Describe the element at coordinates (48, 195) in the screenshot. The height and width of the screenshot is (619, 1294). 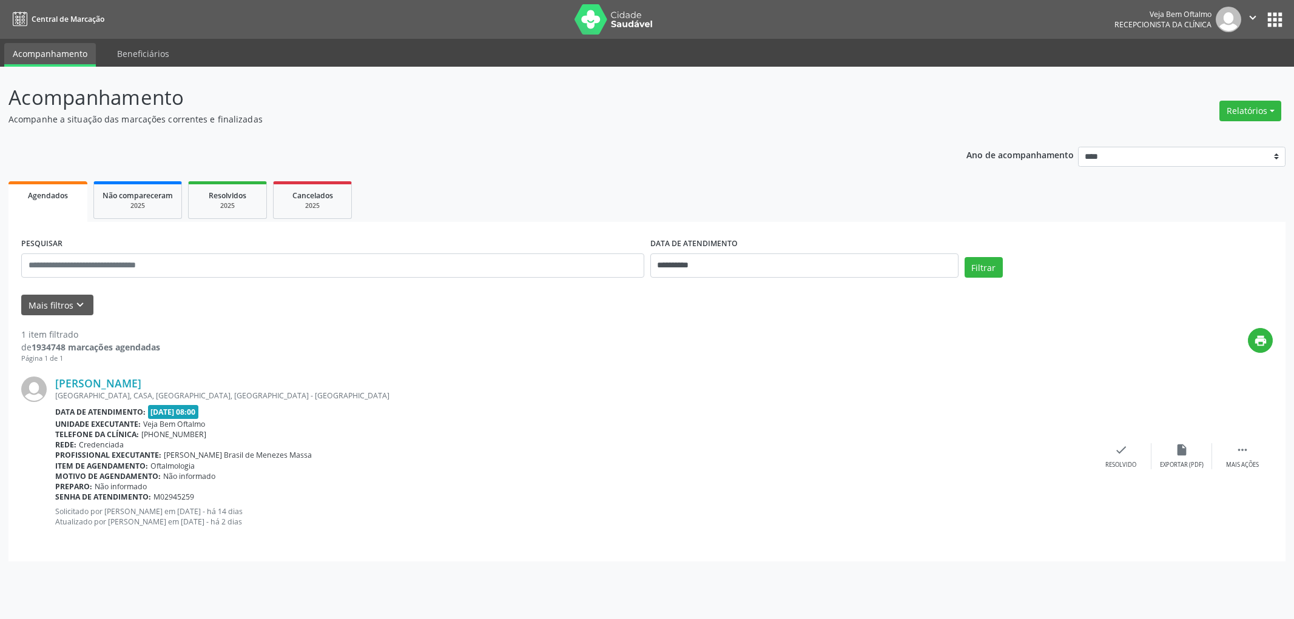
I see `span: Agendados` at that location.